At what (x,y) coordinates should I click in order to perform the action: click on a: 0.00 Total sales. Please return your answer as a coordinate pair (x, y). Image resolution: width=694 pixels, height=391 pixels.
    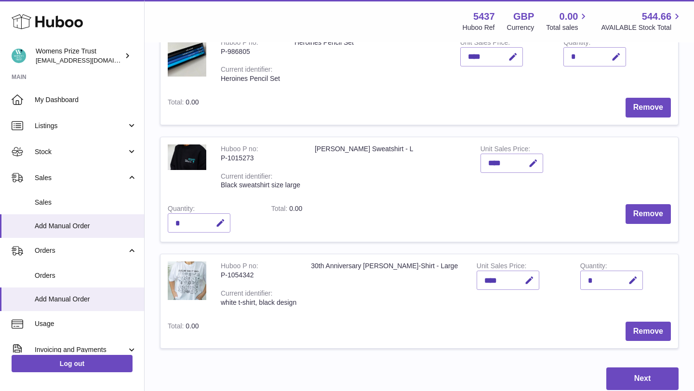
    Looking at the image, I should click on (567, 21).